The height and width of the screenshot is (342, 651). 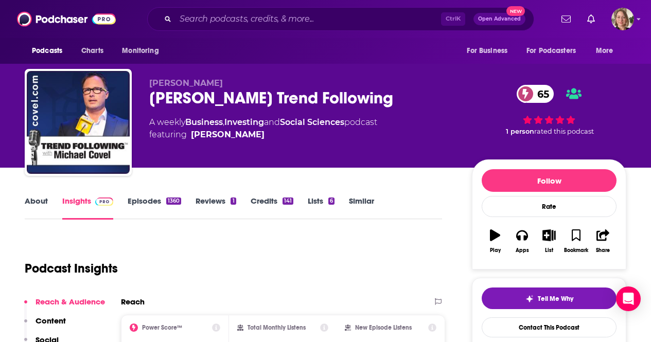 What do you see at coordinates (522, 251) in the screenshot?
I see `div: Apps` at bounding box center [522, 251].